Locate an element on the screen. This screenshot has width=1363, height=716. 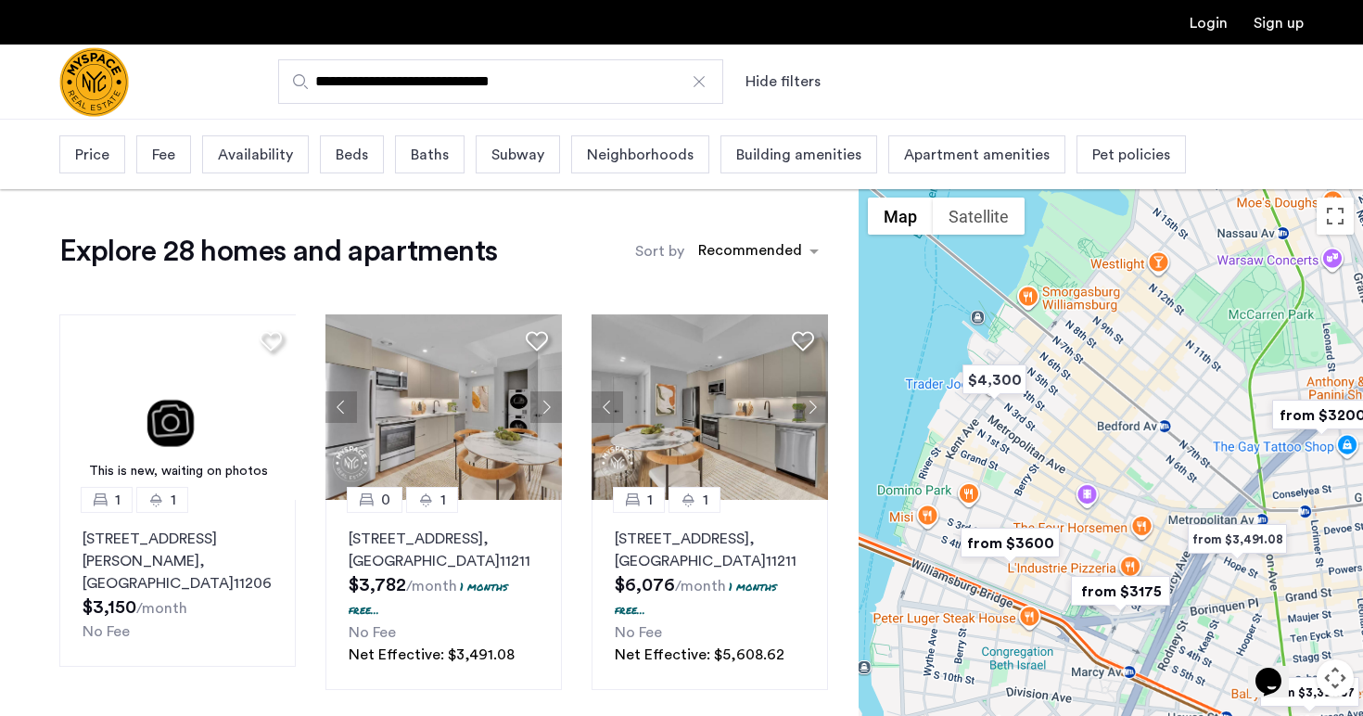
a: Cazamio Logo is located at coordinates (94, 82).